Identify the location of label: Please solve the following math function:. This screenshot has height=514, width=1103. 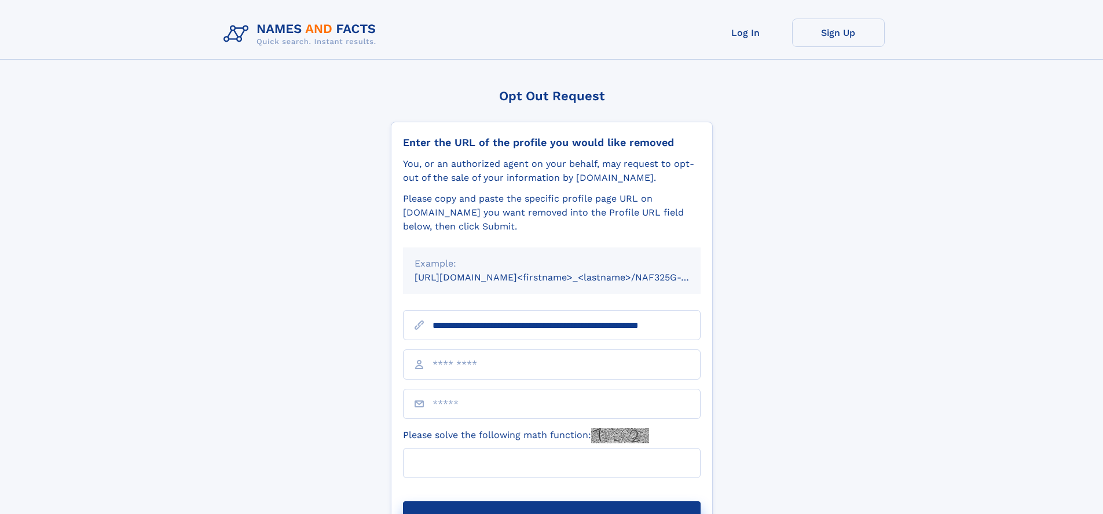
(526, 435).